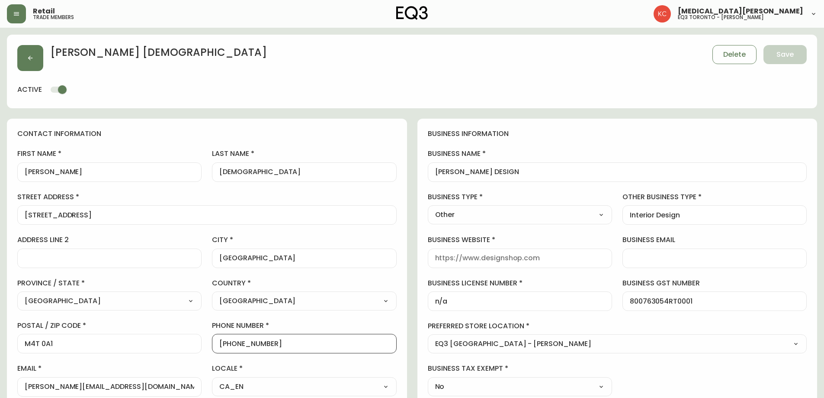 The height and width of the screenshot is (398, 824). I want to click on button: Delete, so click(735, 55).